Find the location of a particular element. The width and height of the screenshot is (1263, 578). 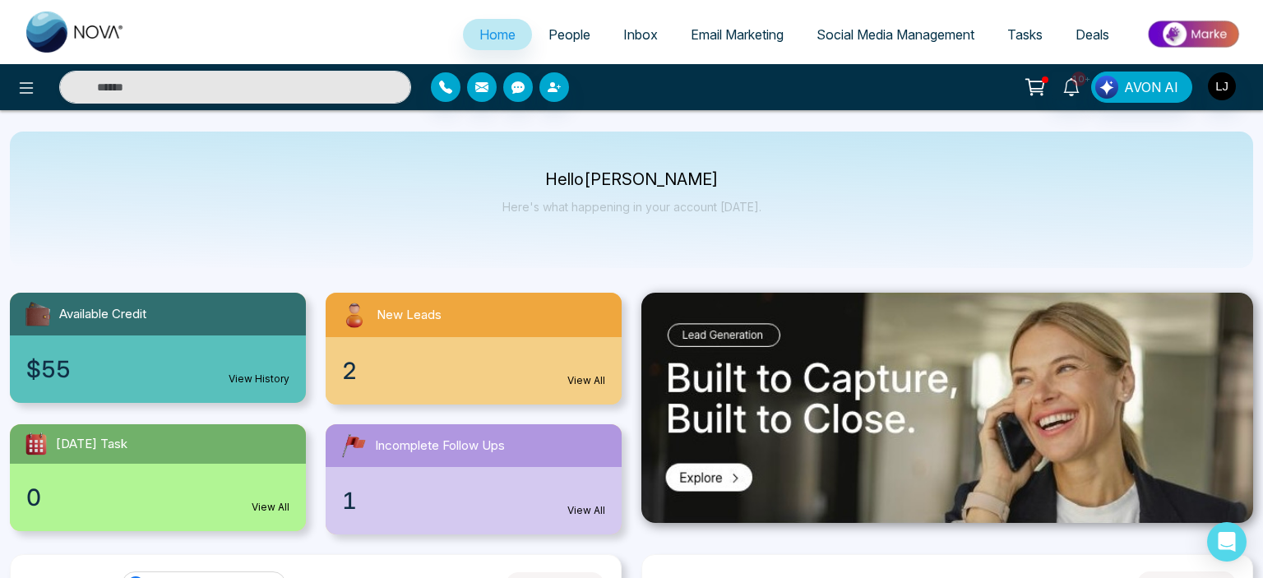

span: Inbox is located at coordinates (640, 35).